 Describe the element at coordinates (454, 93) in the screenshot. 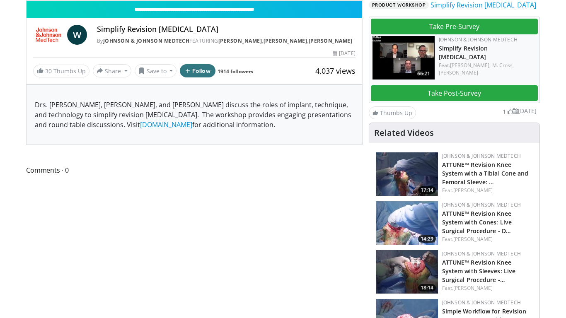

I see `a: Take Post-Survey` at that location.